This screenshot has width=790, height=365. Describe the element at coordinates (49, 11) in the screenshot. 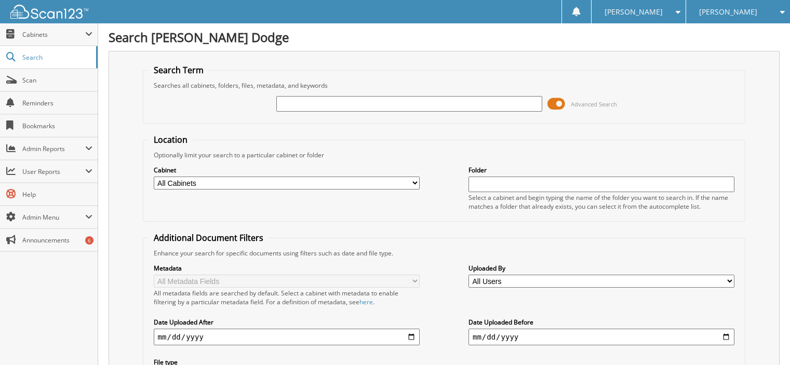

I see `img: scan123-logo-white.svg` at that location.